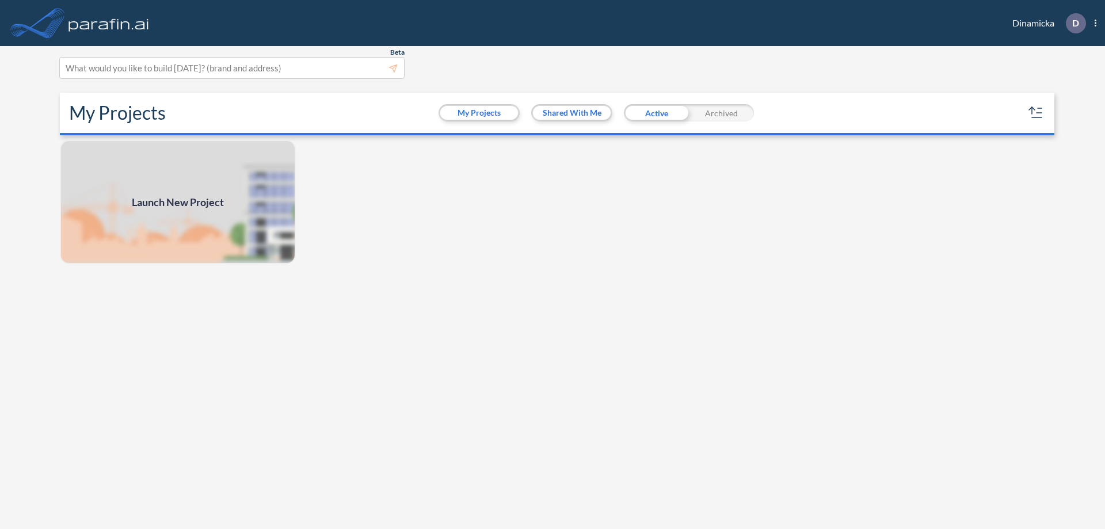  I want to click on button: sort, so click(1036, 113).